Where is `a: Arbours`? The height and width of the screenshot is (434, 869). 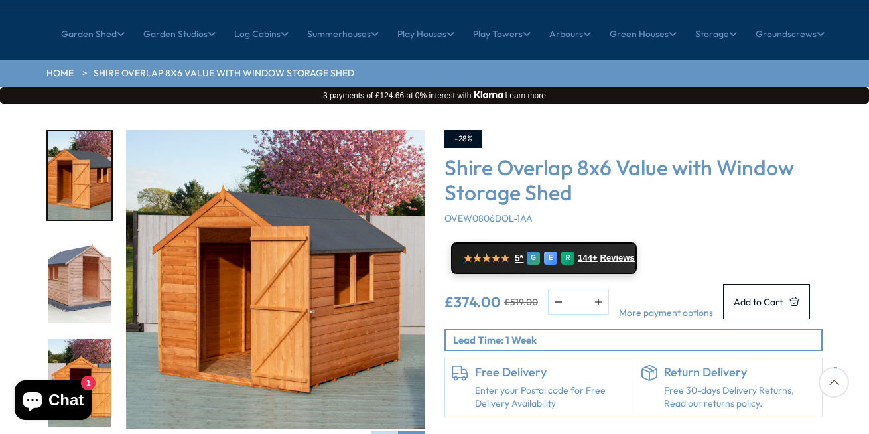 a: Arbours is located at coordinates (570, 34).